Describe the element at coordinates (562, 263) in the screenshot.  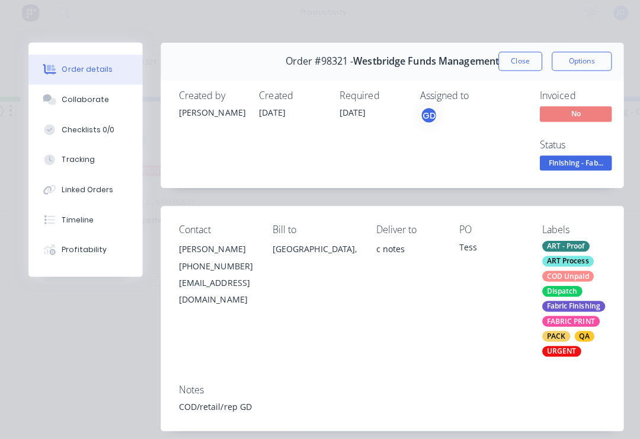
I see `div: ART Process` at that location.